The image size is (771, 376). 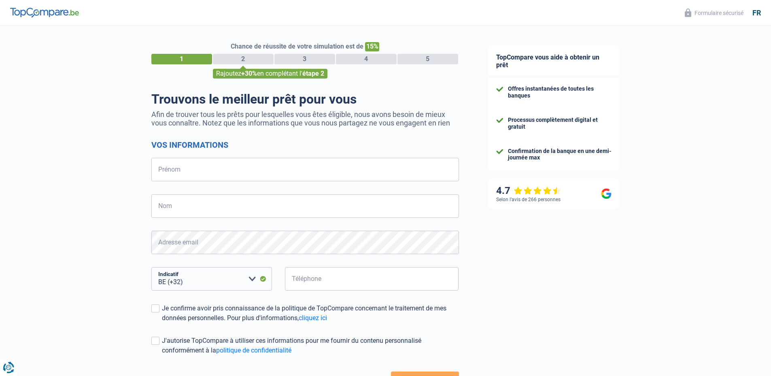 I want to click on input: 401020304, so click(x=372, y=279).